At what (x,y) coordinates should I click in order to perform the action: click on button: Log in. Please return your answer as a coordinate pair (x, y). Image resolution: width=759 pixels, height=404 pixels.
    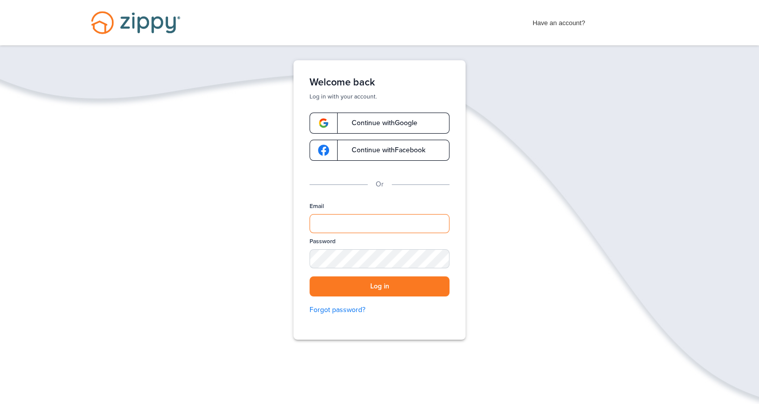
    Looking at the image, I should click on (379, 286).